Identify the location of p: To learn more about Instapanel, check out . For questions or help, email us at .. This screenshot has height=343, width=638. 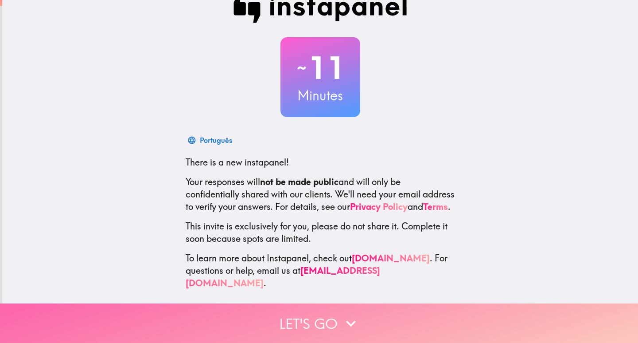
(320, 270).